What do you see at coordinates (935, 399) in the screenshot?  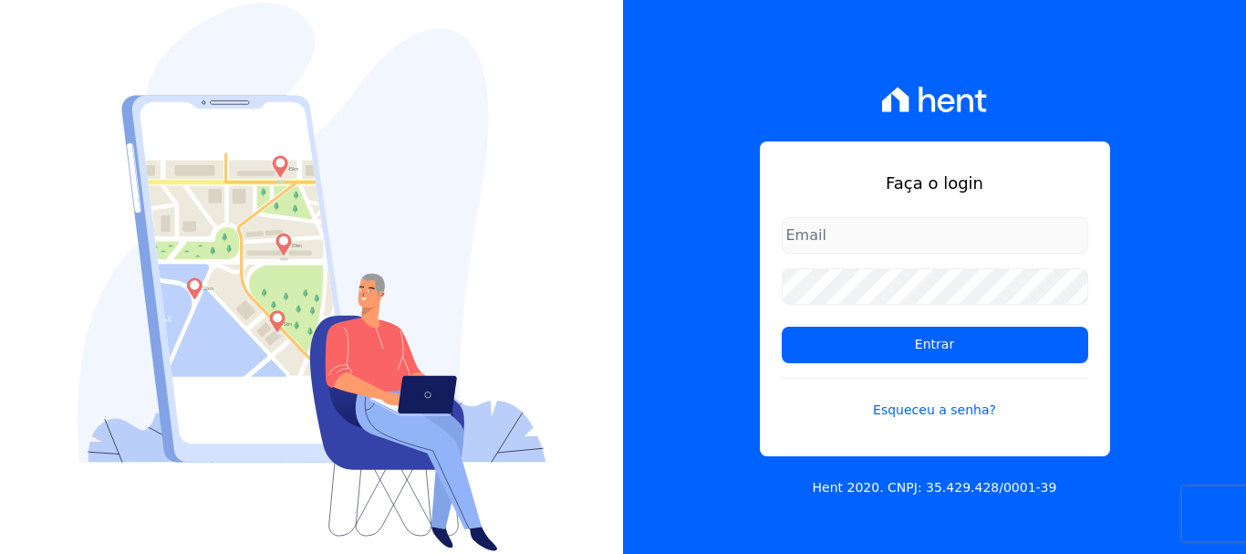 I see `a: Esqueceu a senha?` at bounding box center [935, 399].